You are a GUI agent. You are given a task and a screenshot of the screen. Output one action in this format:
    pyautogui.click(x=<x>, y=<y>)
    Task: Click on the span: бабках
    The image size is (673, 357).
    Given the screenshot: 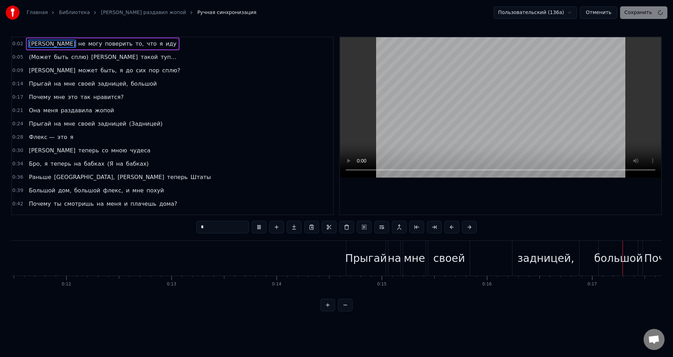 What is the action you would take?
    pyautogui.click(x=94, y=163)
    